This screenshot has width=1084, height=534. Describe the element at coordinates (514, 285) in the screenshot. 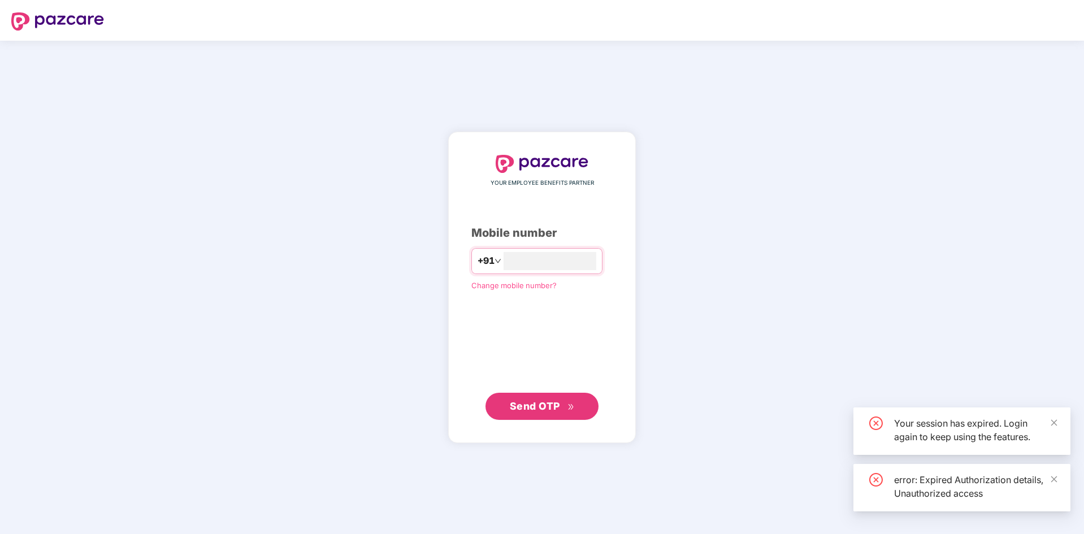

I see `span: Change mobile number?` at that location.